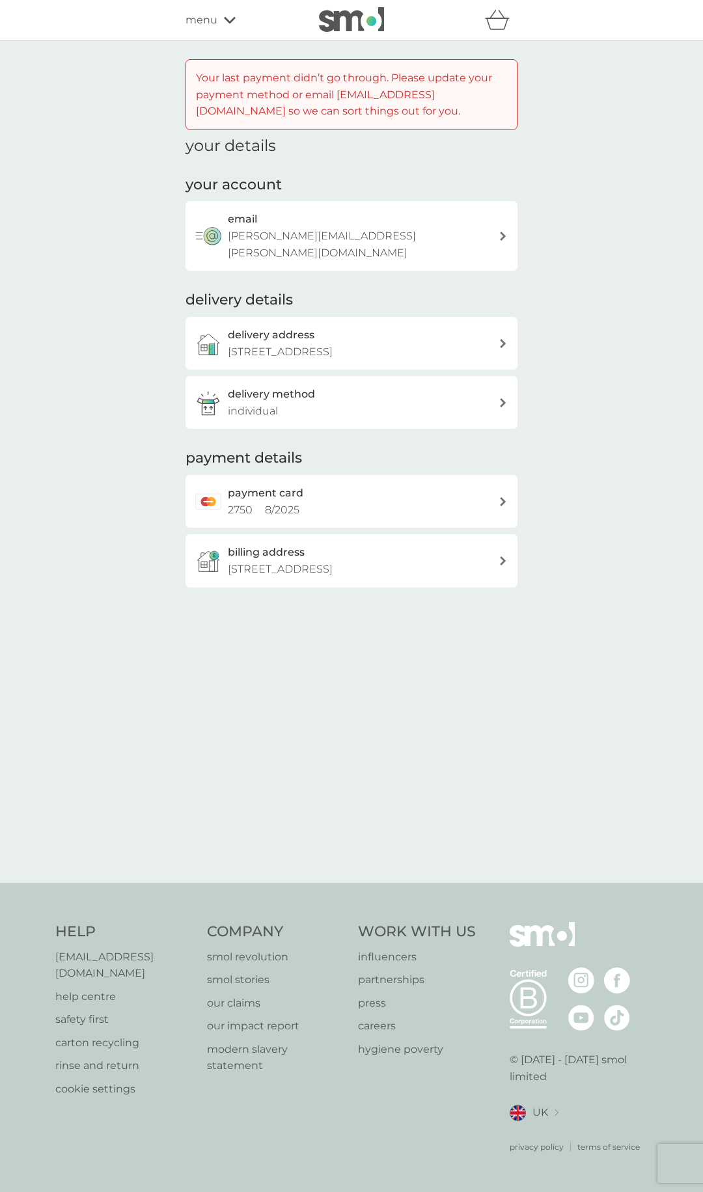 This screenshot has height=1192, width=703. I want to click on h3: delivery address, so click(271, 335).